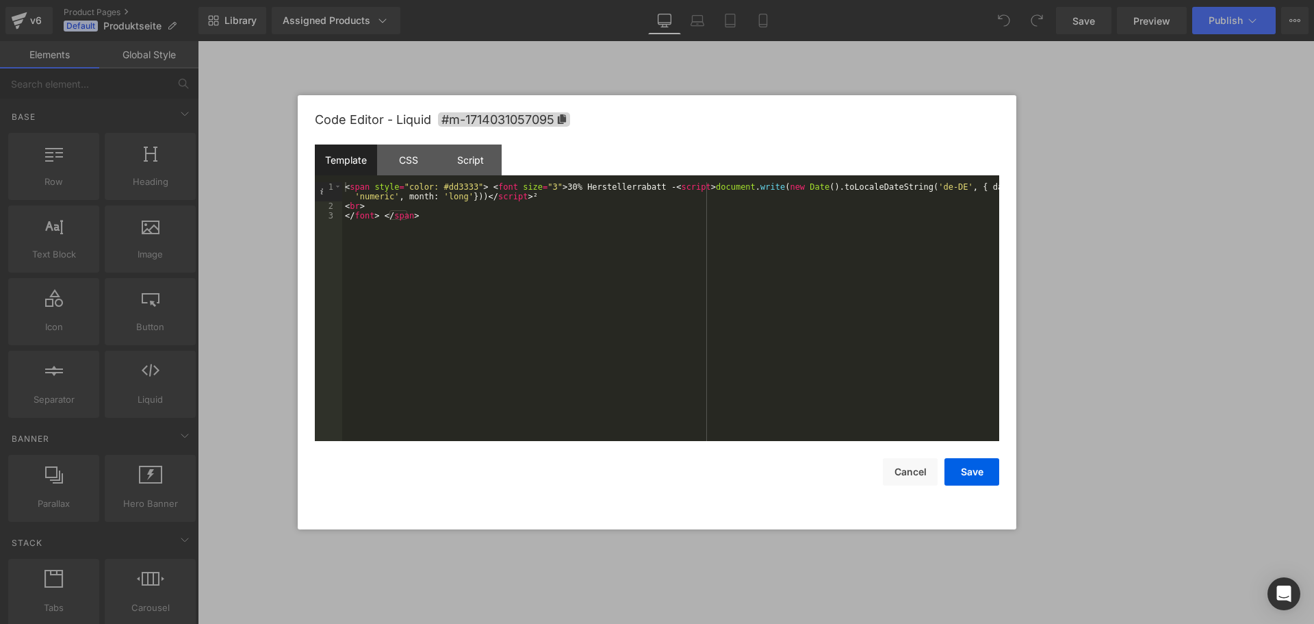 The height and width of the screenshot is (624, 1314). Describe the element at coordinates (329, 216) in the screenshot. I see `div: 3` at that location.